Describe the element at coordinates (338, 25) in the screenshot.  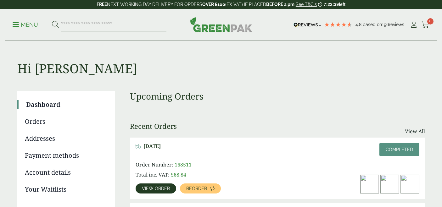
I see `div: 4.79 Stars` at that location.